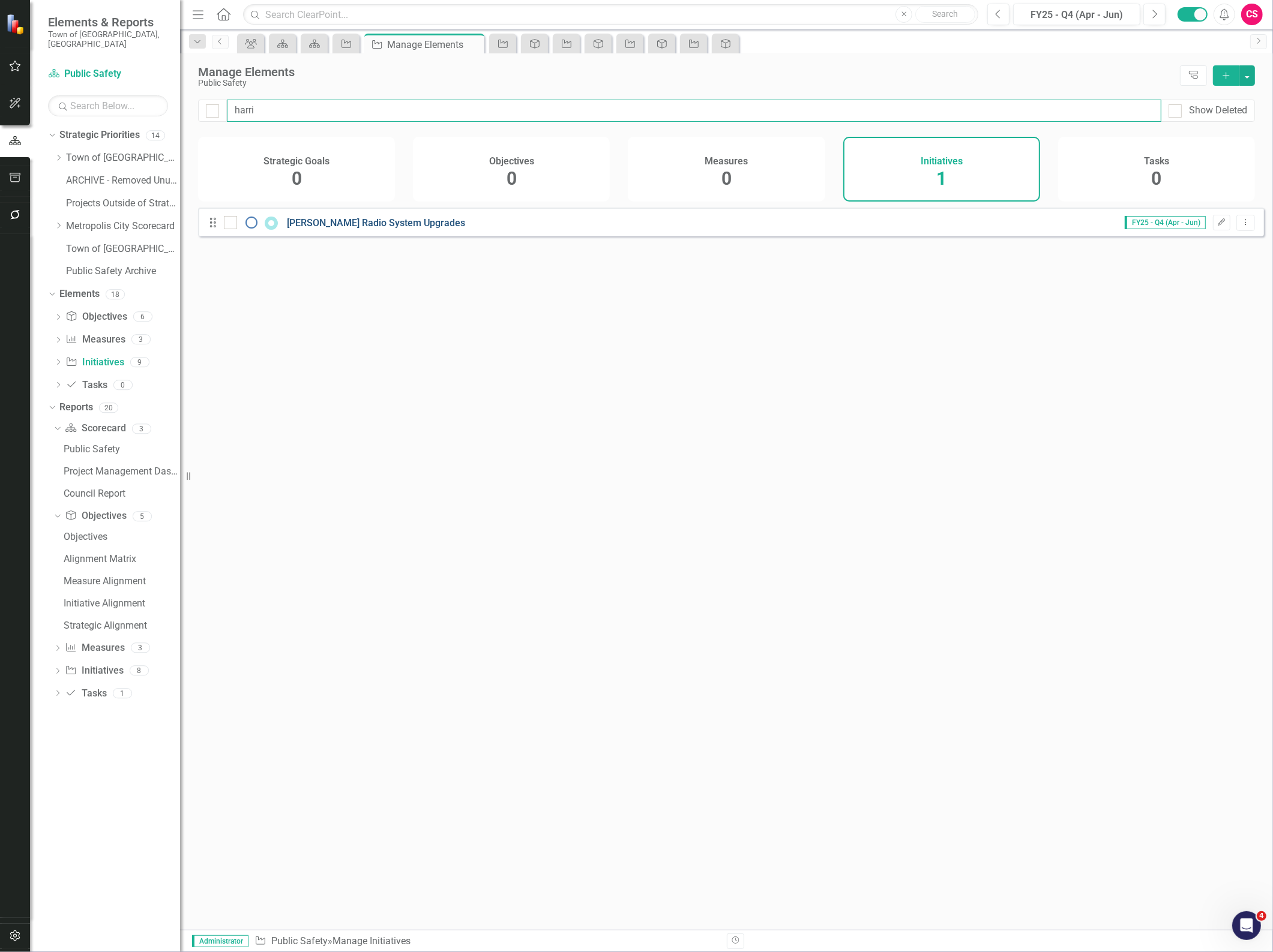 This screenshot has height=952, width=1273. I want to click on span: Elements & Reports, so click(108, 22).